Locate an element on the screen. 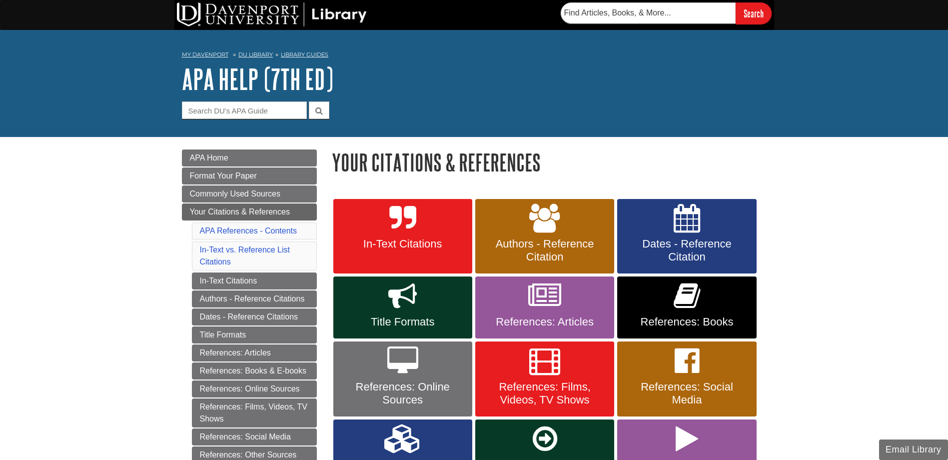 This screenshot has width=948, height=460. h1: Your Citations & References is located at coordinates (549, 162).